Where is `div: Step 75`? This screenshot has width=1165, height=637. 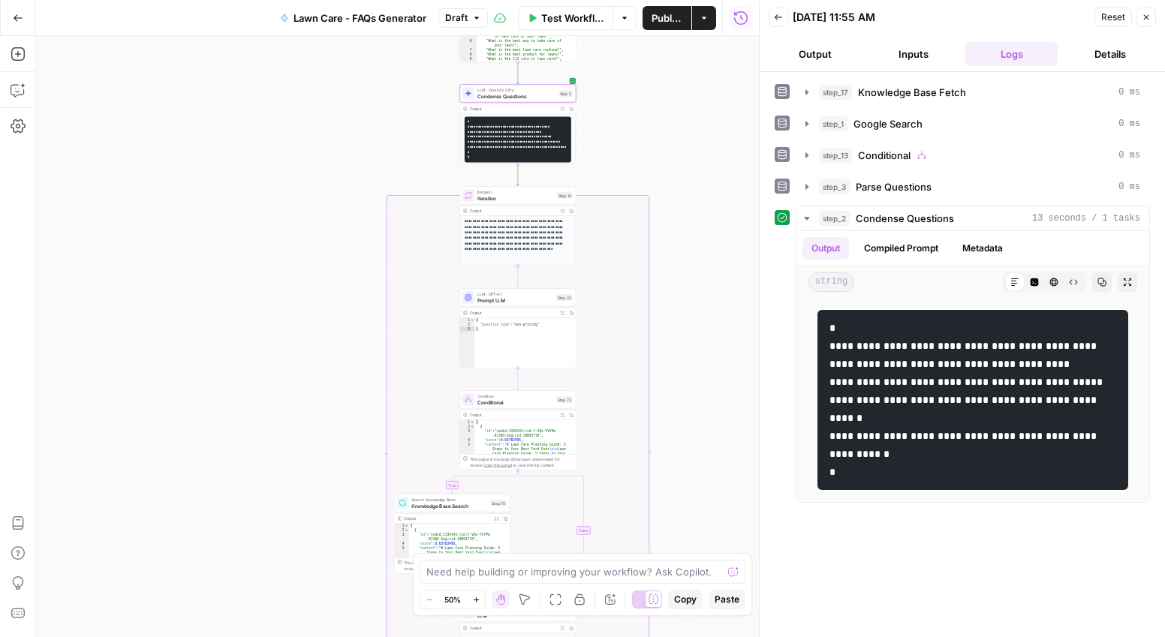 div: Step 75 is located at coordinates (498, 503).